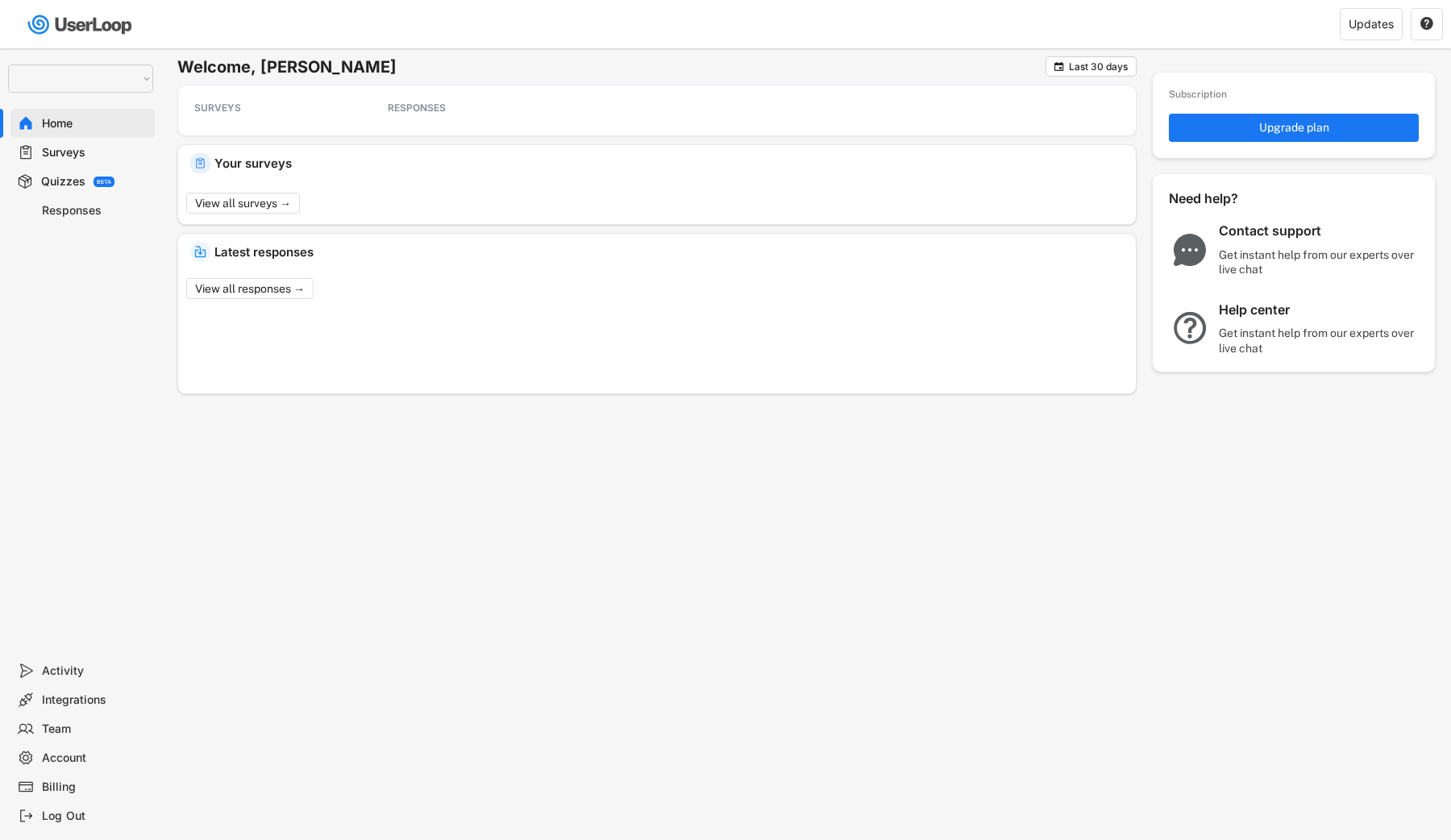 The height and width of the screenshot is (840, 1451). Describe the element at coordinates (95, 728) in the screenshot. I see `div: Team` at that location.